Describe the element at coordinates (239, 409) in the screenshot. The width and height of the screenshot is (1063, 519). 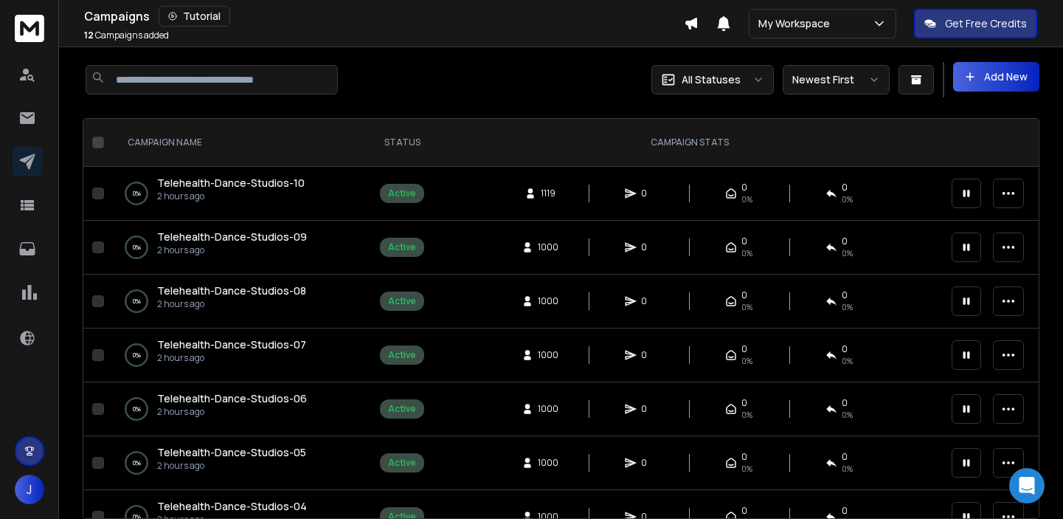
I see `td: 0%Telehealth-Dance-Studios-062 hours ago` at that location.